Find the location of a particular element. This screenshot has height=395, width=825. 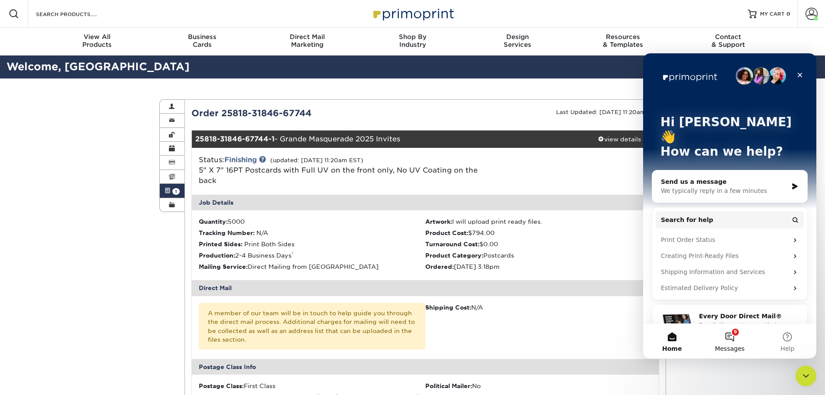

span: Reach the customers that matter most, for less. is located at coordinates (95, 276).